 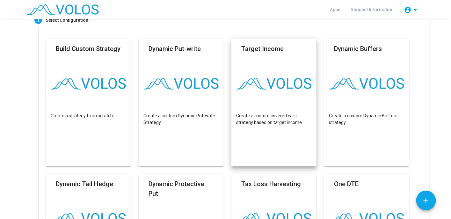 I want to click on mat-card-title: Dynamic Tail Hedge, so click(x=85, y=184).